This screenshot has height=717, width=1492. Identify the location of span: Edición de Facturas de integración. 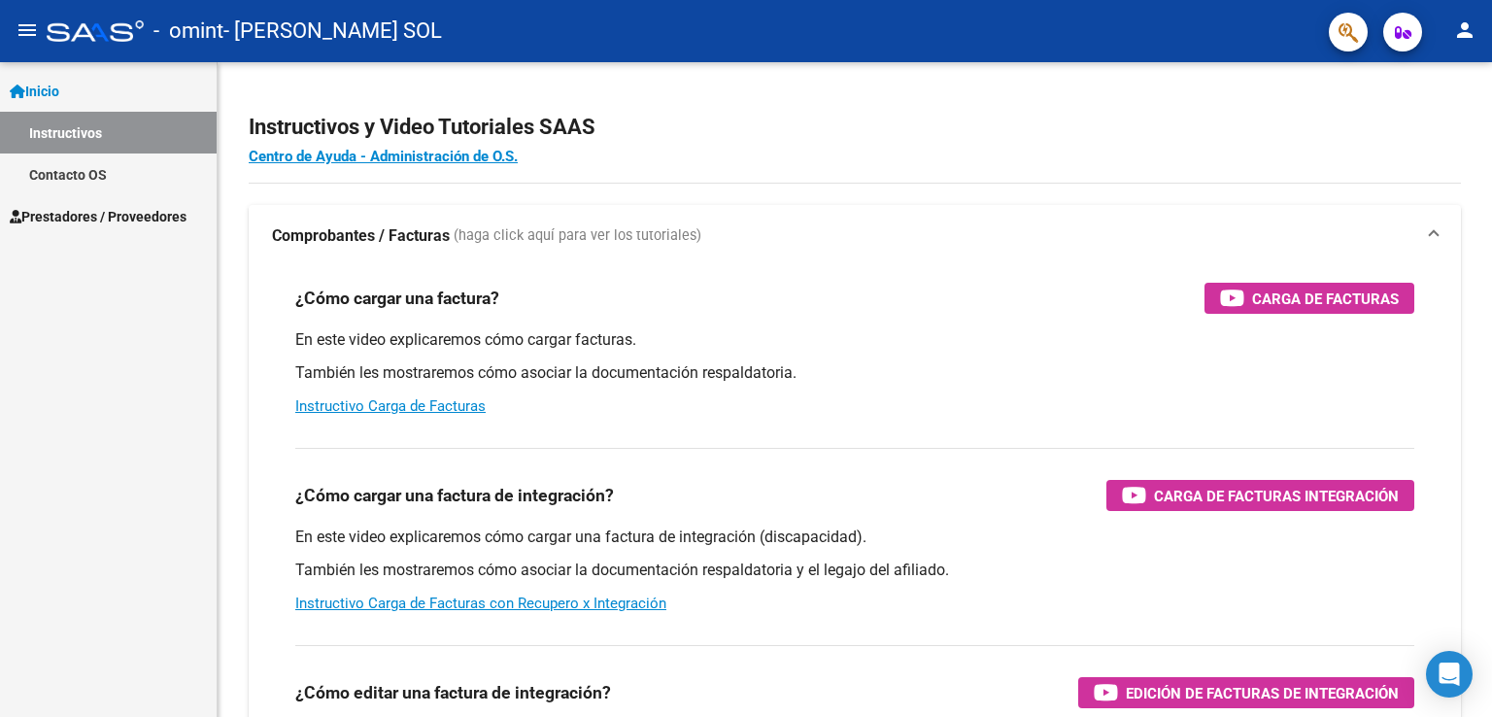
(1262, 692).